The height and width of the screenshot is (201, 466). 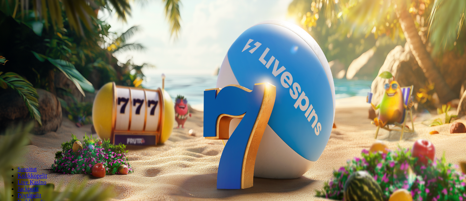 I want to click on a: Suositut, so click(x=27, y=169).